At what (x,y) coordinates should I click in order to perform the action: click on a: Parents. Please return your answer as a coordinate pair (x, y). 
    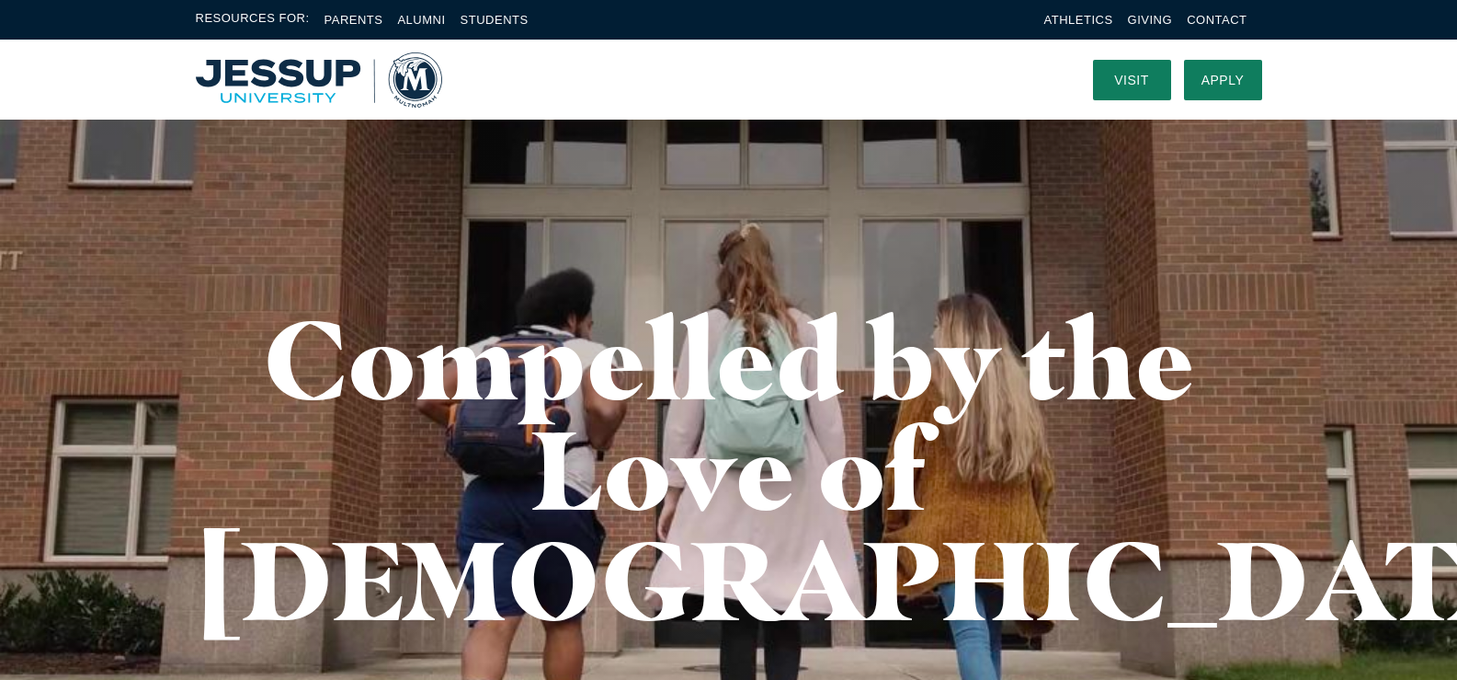
    Looking at the image, I should click on (354, 19).